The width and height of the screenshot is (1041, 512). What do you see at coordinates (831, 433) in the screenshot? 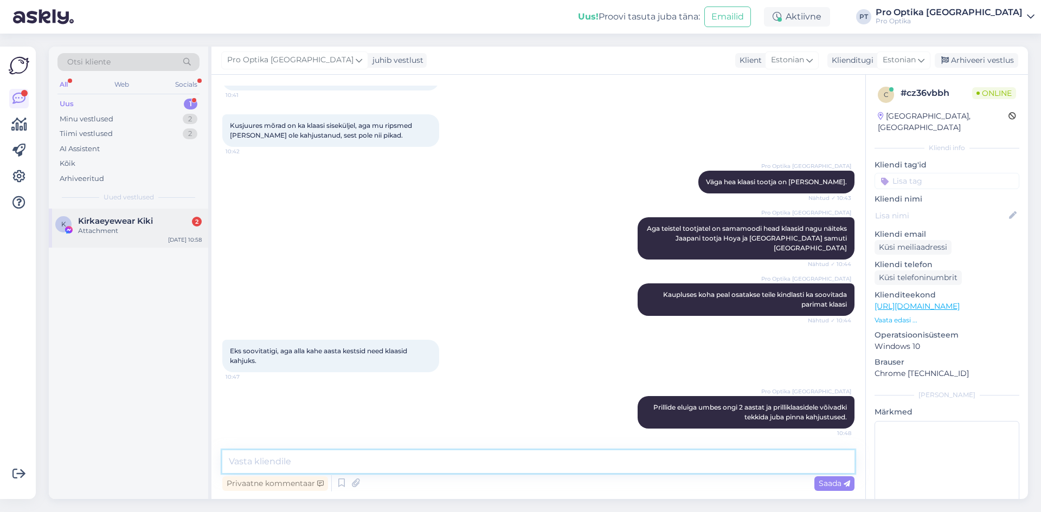
I see `span: 10:48` at bounding box center [831, 433].